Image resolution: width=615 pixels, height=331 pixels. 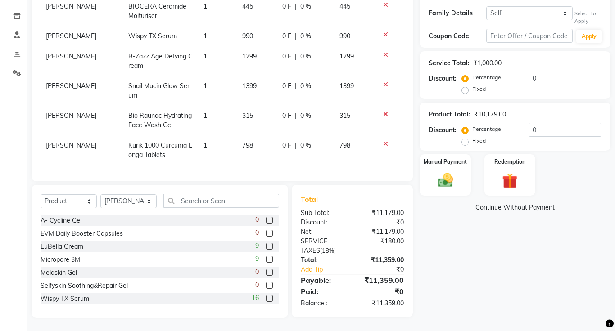 I want to click on div: ₹10,179.00, so click(x=490, y=114).